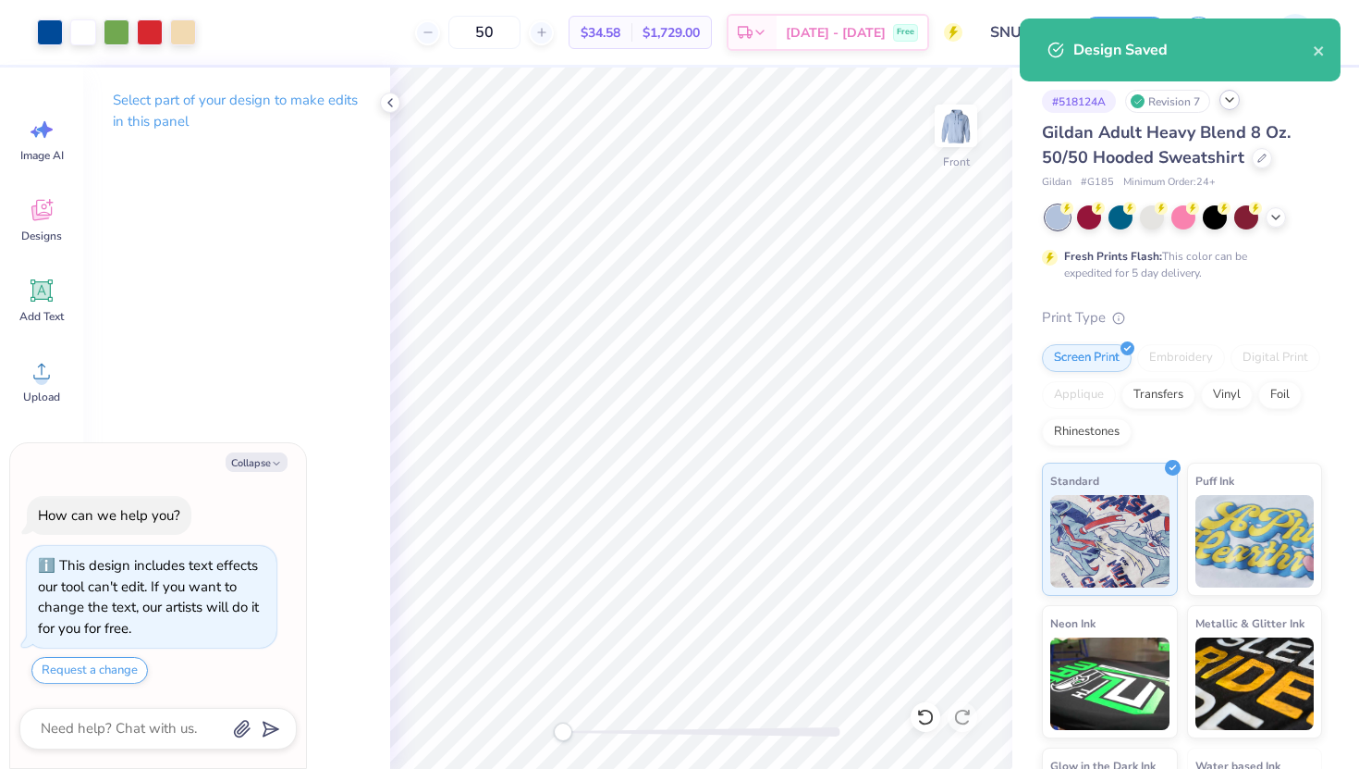 Image resolution: width=1359 pixels, height=769 pixels. Describe the element at coordinates (1170, 182) in the screenshot. I see `span: Minimum Order: 24 +` at that location.